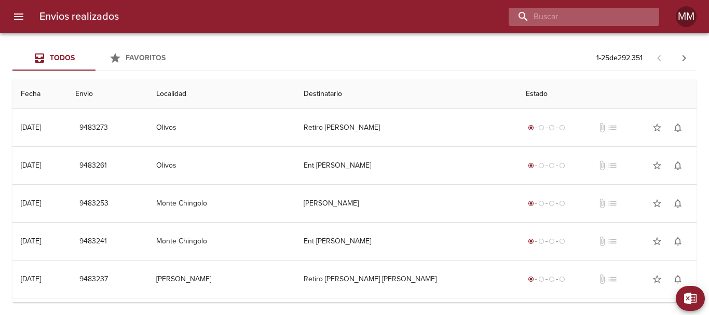  I want to click on span: Favoritos, so click(145, 58).